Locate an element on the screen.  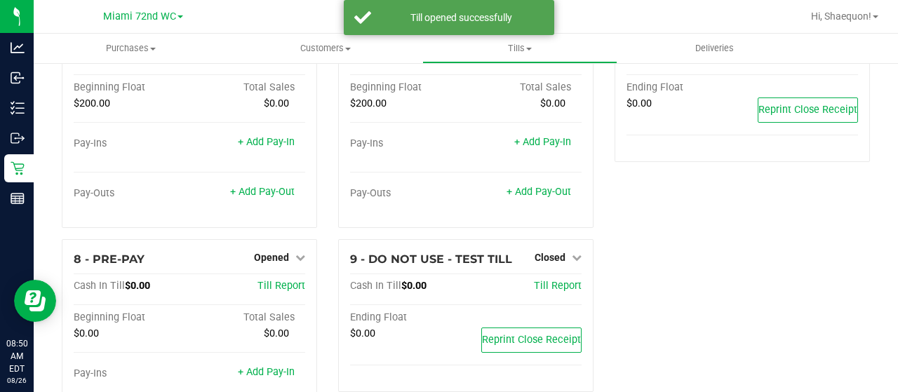
inline-svg: Reports is located at coordinates (18, 199).